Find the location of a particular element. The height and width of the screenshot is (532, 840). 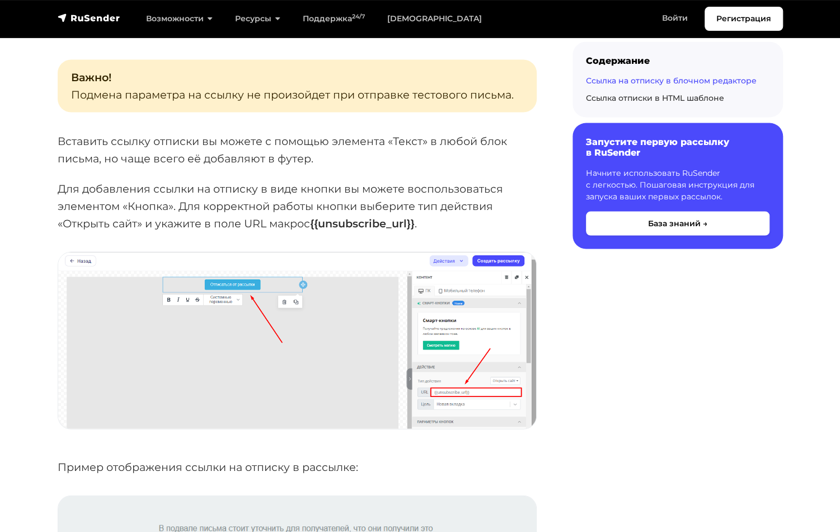

a: Запустите первую рассылку в RuSender Начните использовать RuSender с легкостью. Пошаговая инструк... is located at coordinates (678, 186).